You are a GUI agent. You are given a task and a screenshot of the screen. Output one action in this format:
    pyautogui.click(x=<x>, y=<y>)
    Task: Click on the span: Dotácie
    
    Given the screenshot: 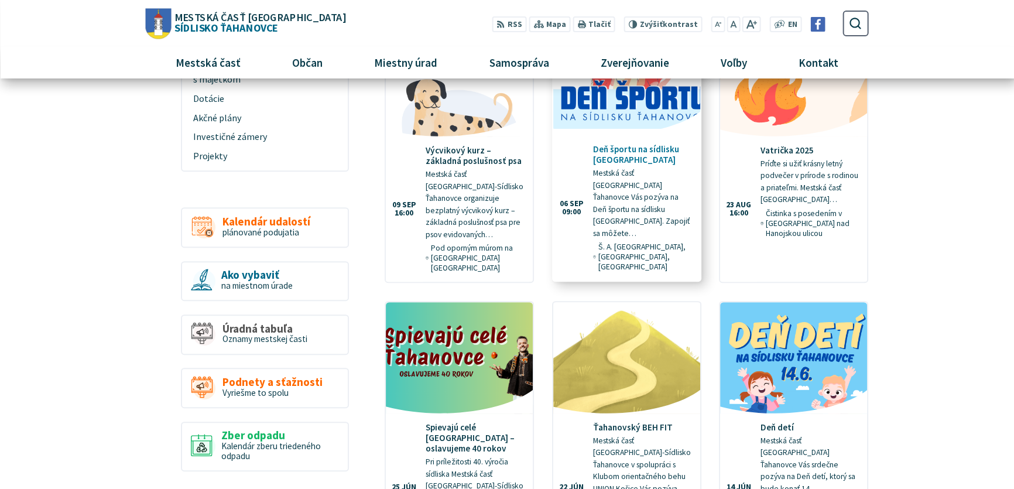 What is the action you would take?
    pyautogui.click(x=265, y=98)
    